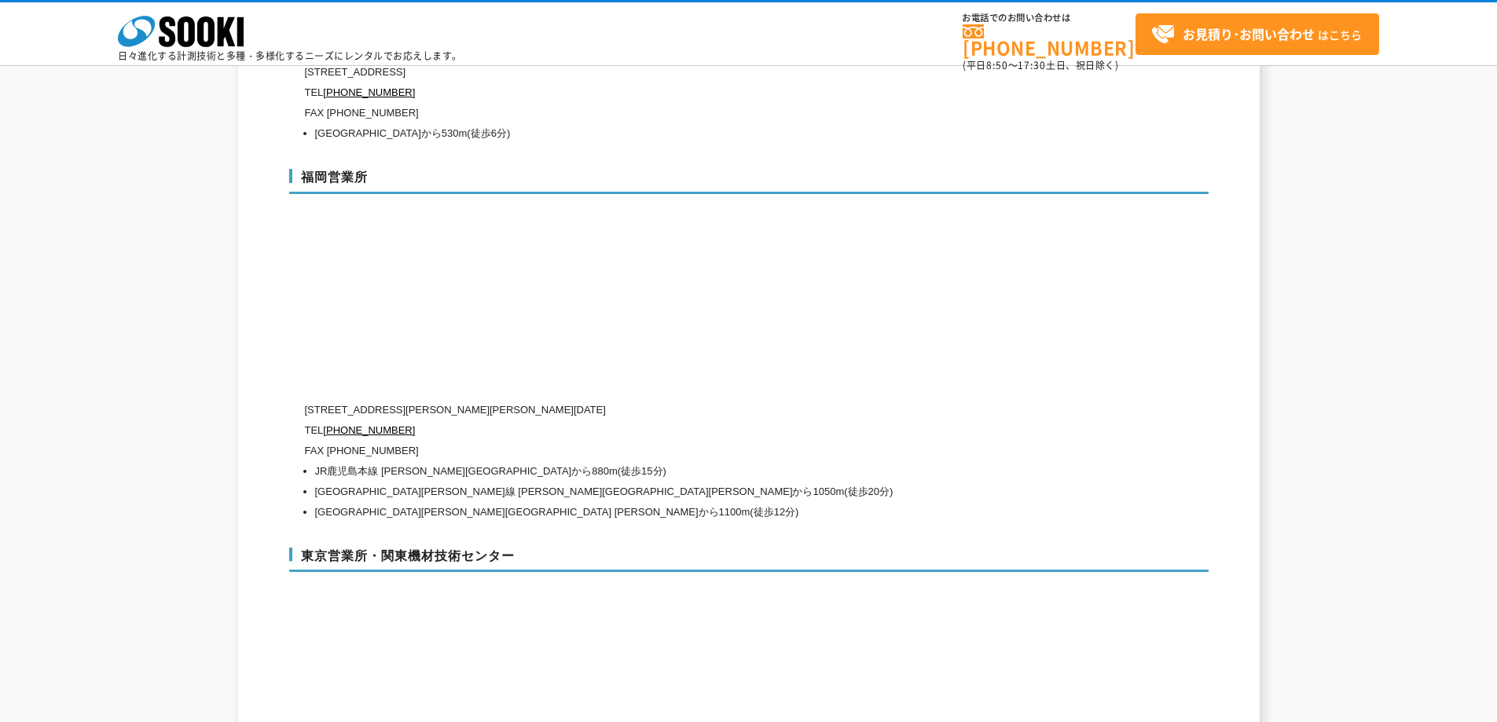  I want to click on span: はこちら, so click(1257, 35).